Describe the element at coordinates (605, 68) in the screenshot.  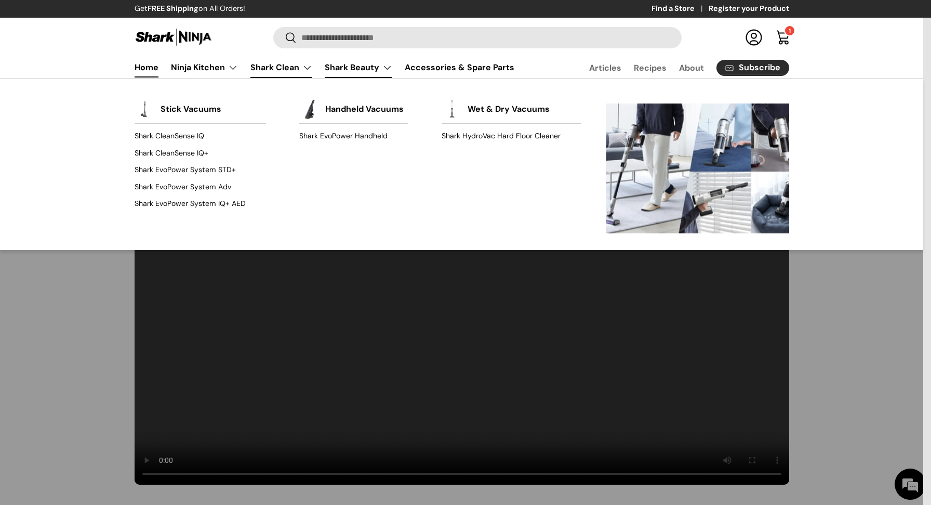
I see `a: Articles` at that location.